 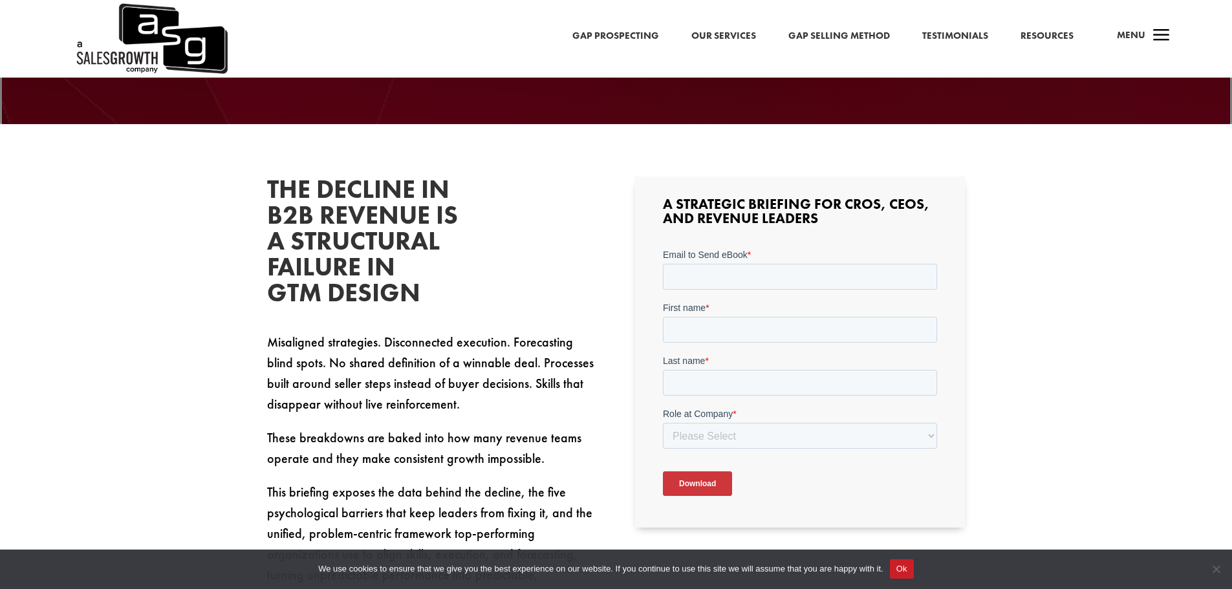 I want to click on p: These breakdowns are baked into how many revenue teams operate and they make consistent growth im..., so click(x=432, y=455).